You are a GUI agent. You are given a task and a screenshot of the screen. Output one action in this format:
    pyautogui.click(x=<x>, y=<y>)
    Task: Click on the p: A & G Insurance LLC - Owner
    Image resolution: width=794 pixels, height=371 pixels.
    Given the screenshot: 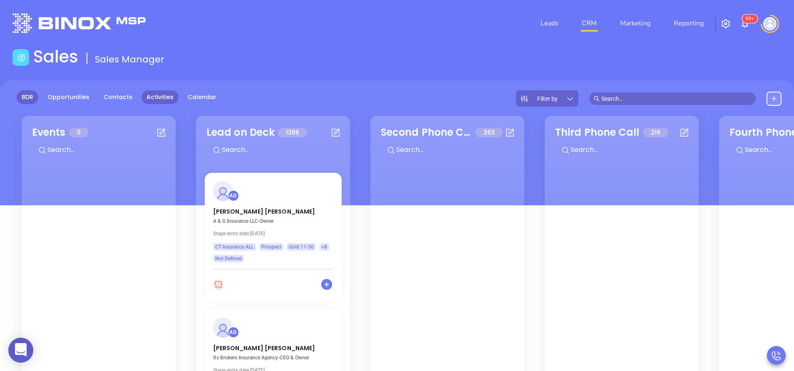 What is the action you would take?
    pyautogui.click(x=275, y=221)
    